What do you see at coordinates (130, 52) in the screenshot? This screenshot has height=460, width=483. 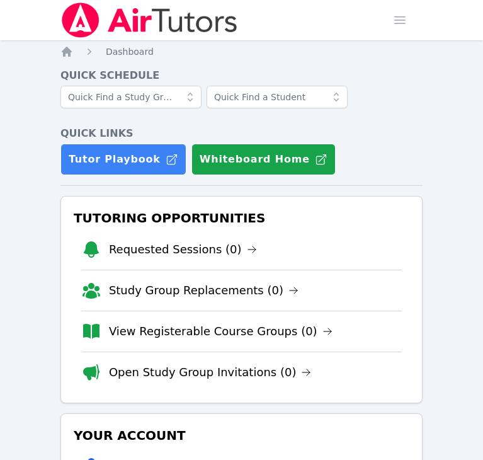 I see `a: Dashboard` at bounding box center [130, 52].